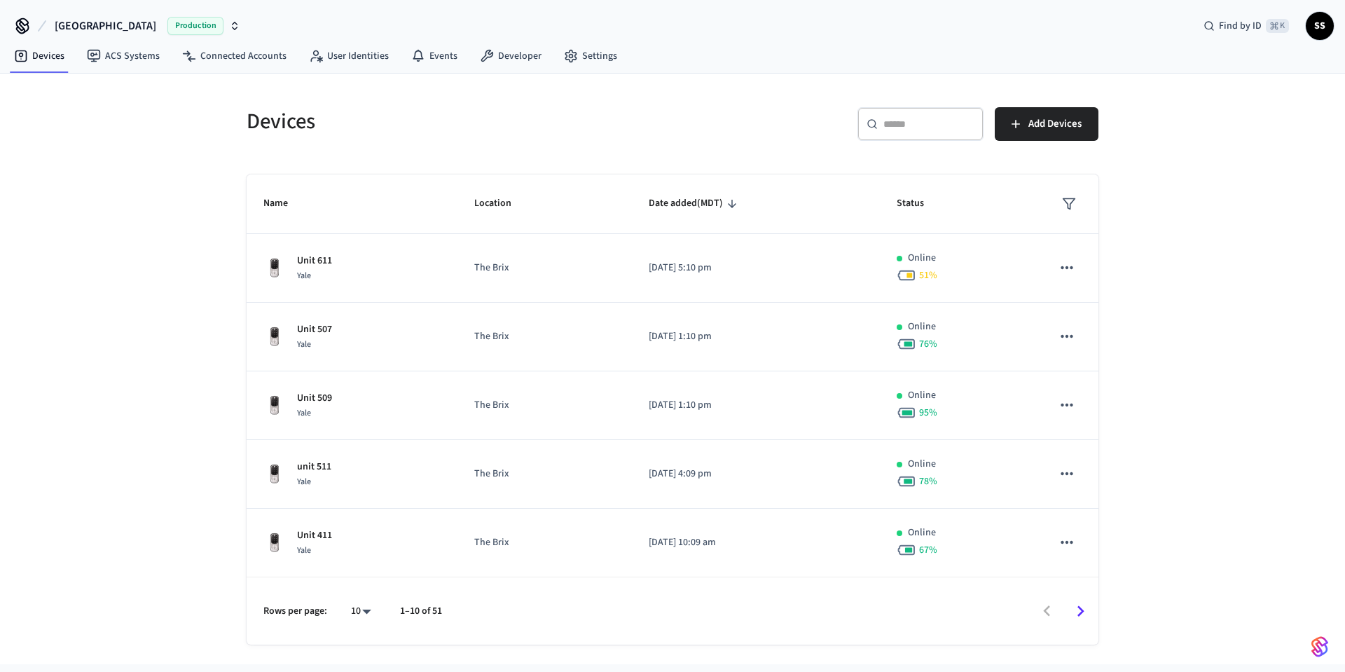  Describe the element at coordinates (295, 611) in the screenshot. I see `p: Rows per page:` at that location.